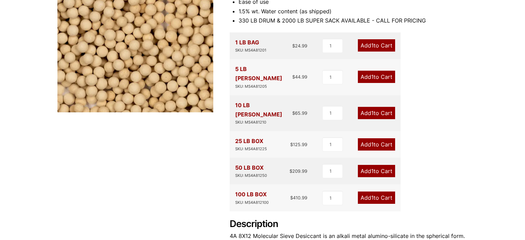 The width and height of the screenshot is (525, 240). Describe the element at coordinates (299, 198) in the screenshot. I see `bdi: 410.99` at that location.